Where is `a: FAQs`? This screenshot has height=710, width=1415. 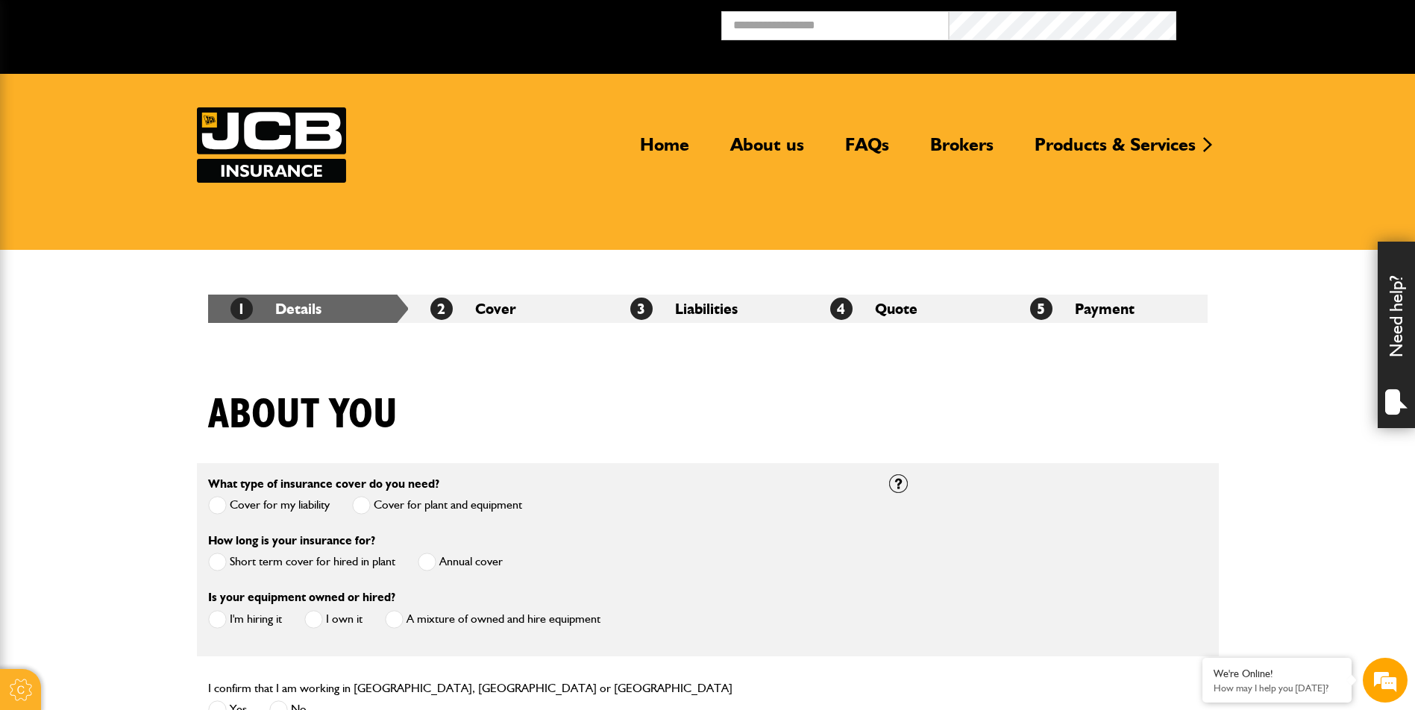
a: FAQs is located at coordinates (867, 151).